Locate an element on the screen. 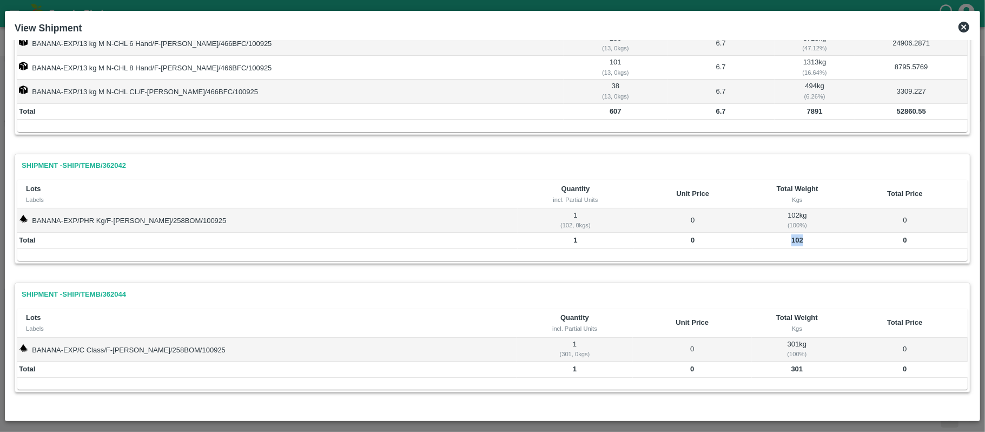  a: Shipment -SHIP/TEMB/362044 is located at coordinates (74, 294).